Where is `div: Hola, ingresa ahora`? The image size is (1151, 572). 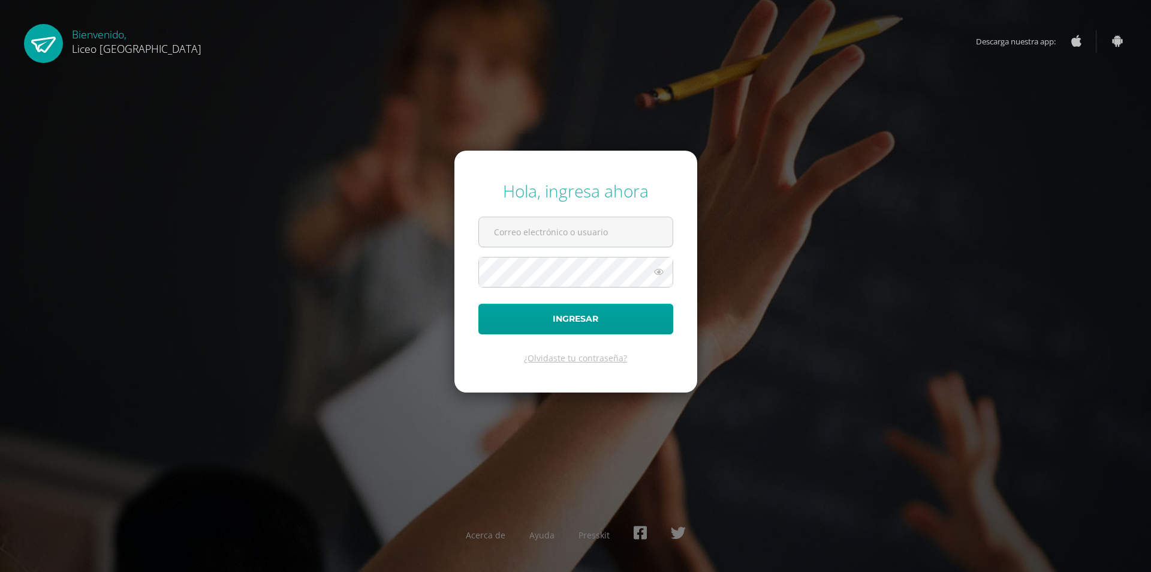
div: Hola, ingresa ahora is located at coordinates (576, 191).